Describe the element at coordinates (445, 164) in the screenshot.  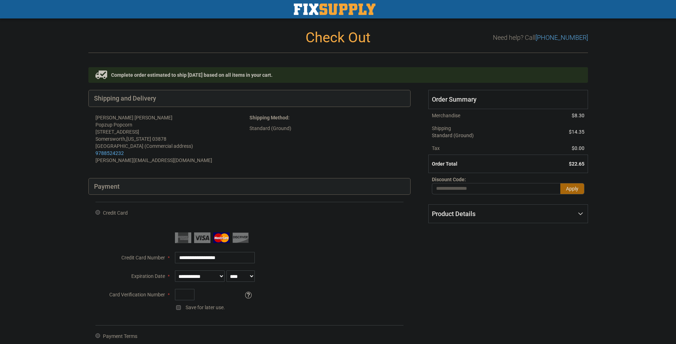
I see `strong: Order Total` at that location.